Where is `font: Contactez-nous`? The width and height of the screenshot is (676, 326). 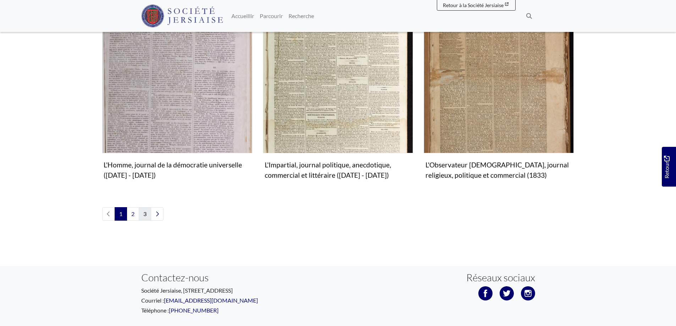 font: Contactez-nous is located at coordinates (175, 277).